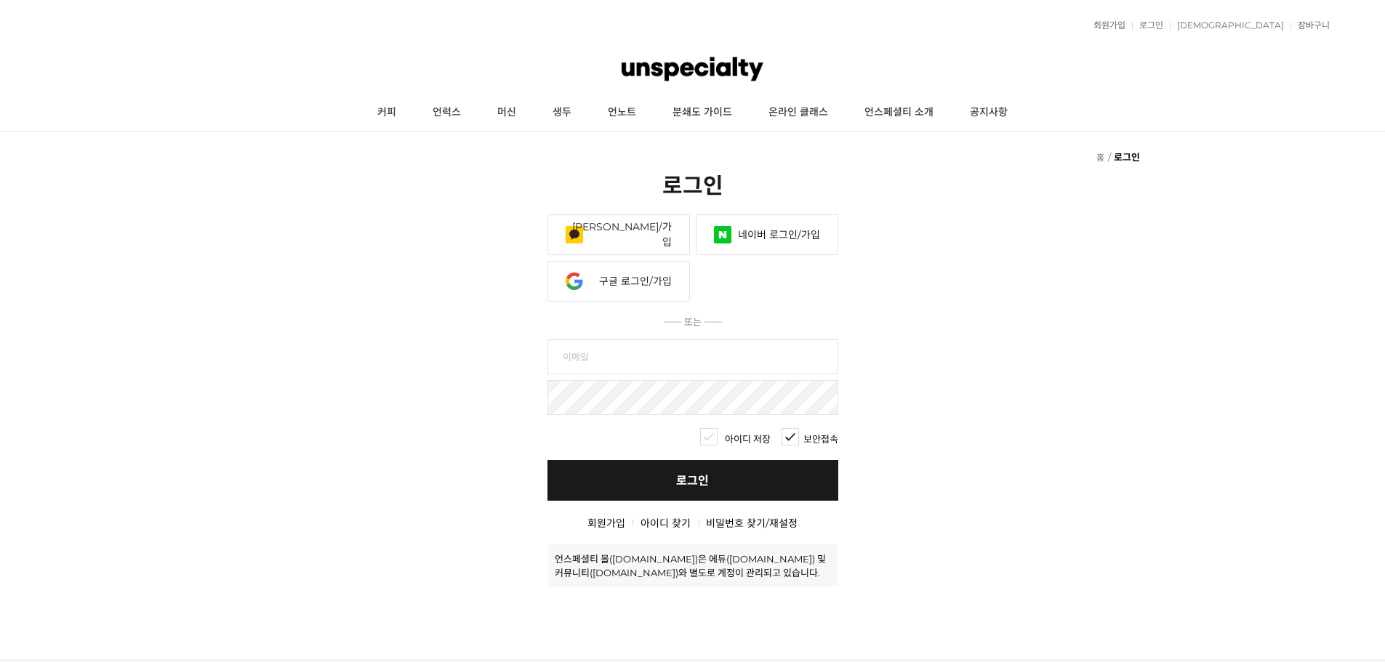 The height and width of the screenshot is (662, 1385). I want to click on a: 머신, so click(507, 113).